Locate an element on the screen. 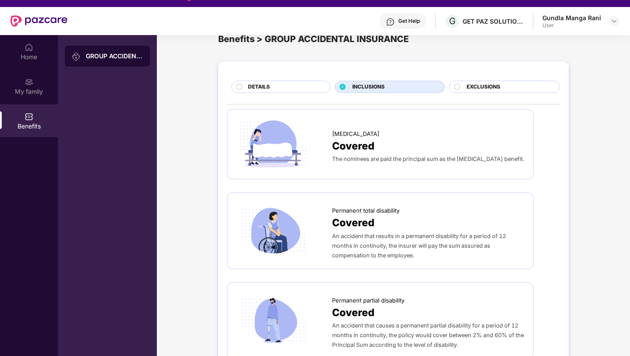 This screenshot has height=356, width=630. span: An accident that causes a permanent partial disability for a period of 12 months in continuity, t... is located at coordinates (428, 335).